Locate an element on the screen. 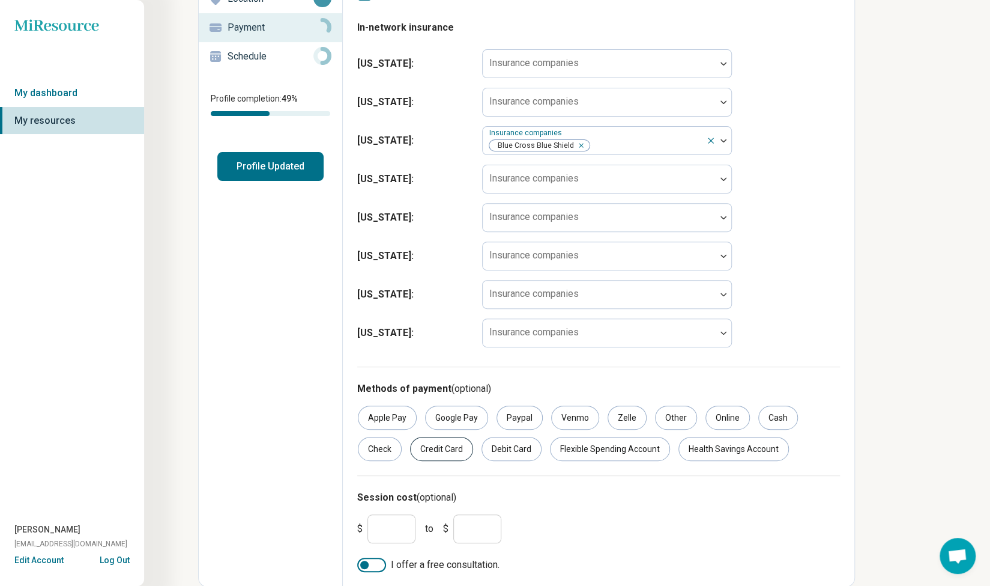 This screenshot has height=586, width=990. div: Online is located at coordinates (728, 417).